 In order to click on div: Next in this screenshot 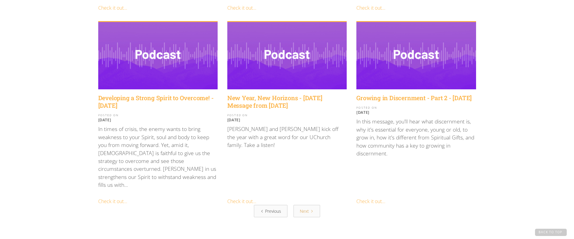, I will do `click(304, 211)`.